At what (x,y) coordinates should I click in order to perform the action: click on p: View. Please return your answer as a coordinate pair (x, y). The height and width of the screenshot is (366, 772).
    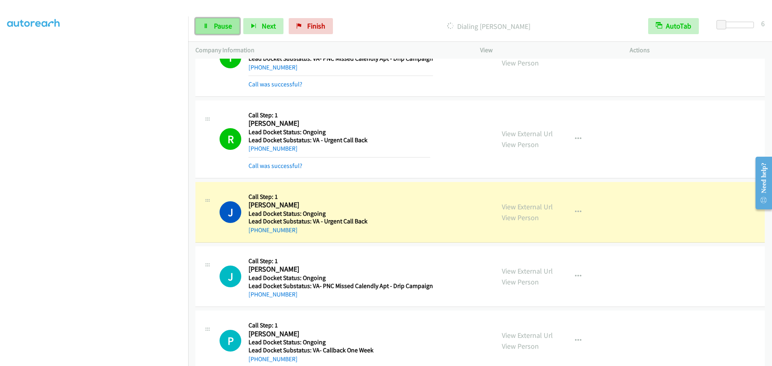
    Looking at the image, I should click on (548, 50).